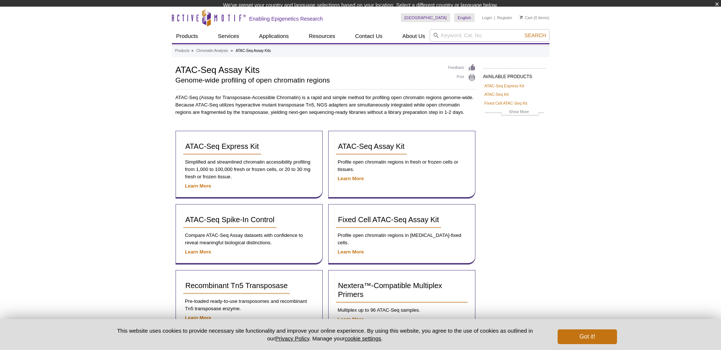  Describe the element at coordinates (461, 78) in the screenshot. I see `a: Print` at that location.